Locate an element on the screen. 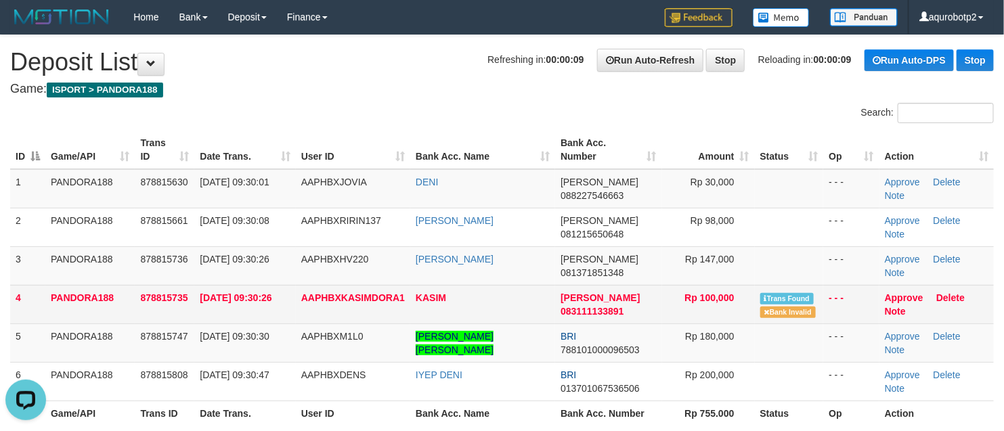 Image resolution: width=1004 pixels, height=431 pixels. th: Game/API is located at coordinates (90, 413).